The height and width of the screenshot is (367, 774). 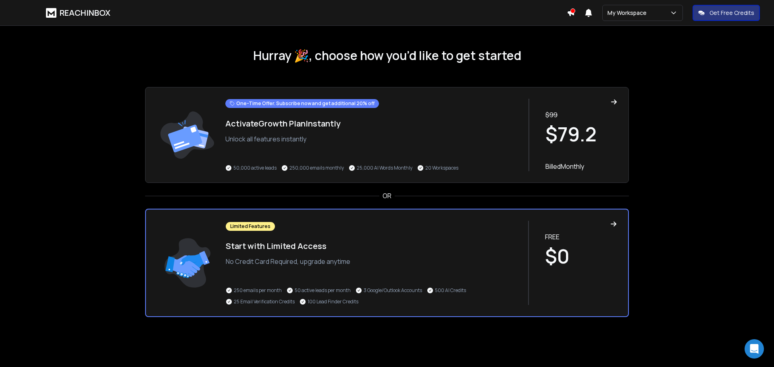 I want to click on p: Get Free Credits, so click(x=732, y=13).